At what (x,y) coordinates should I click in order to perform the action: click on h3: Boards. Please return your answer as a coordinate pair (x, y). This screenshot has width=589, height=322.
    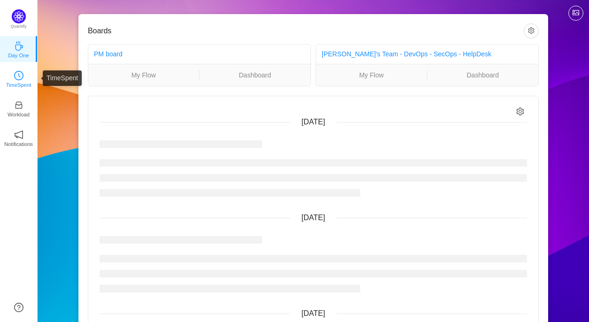
    Looking at the image, I should click on (306, 31).